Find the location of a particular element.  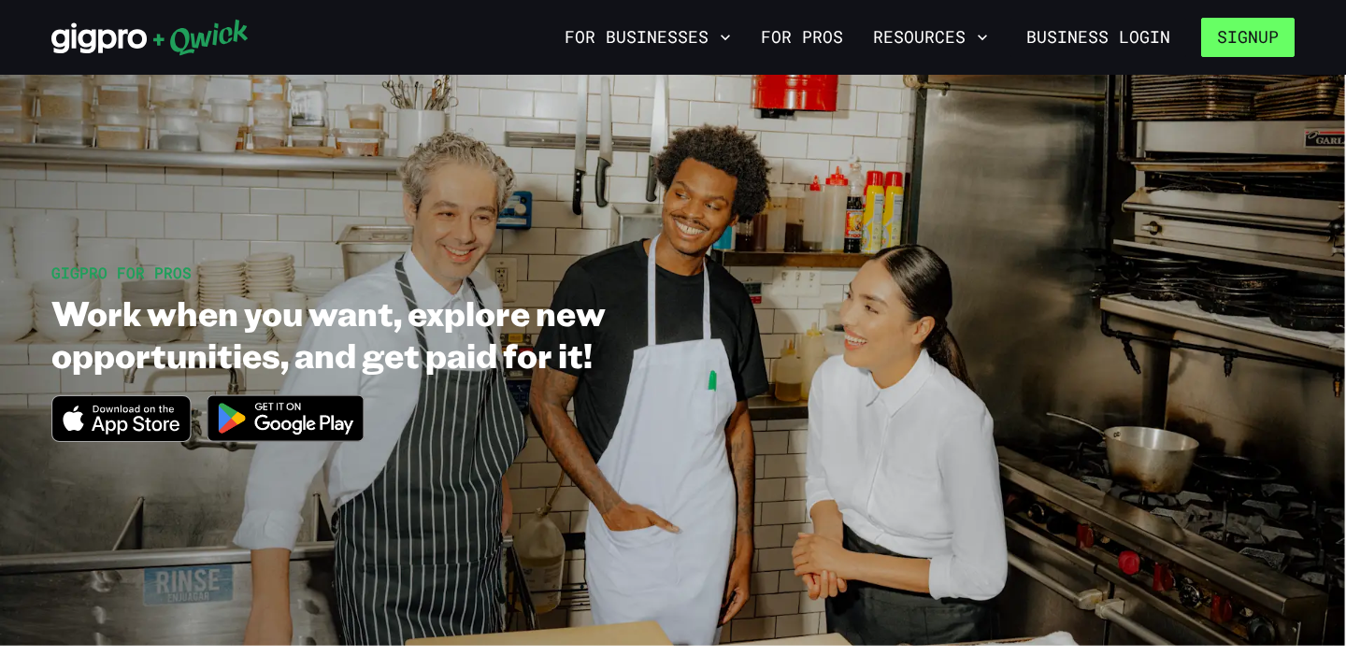

a: For Pros is located at coordinates (802, 37).